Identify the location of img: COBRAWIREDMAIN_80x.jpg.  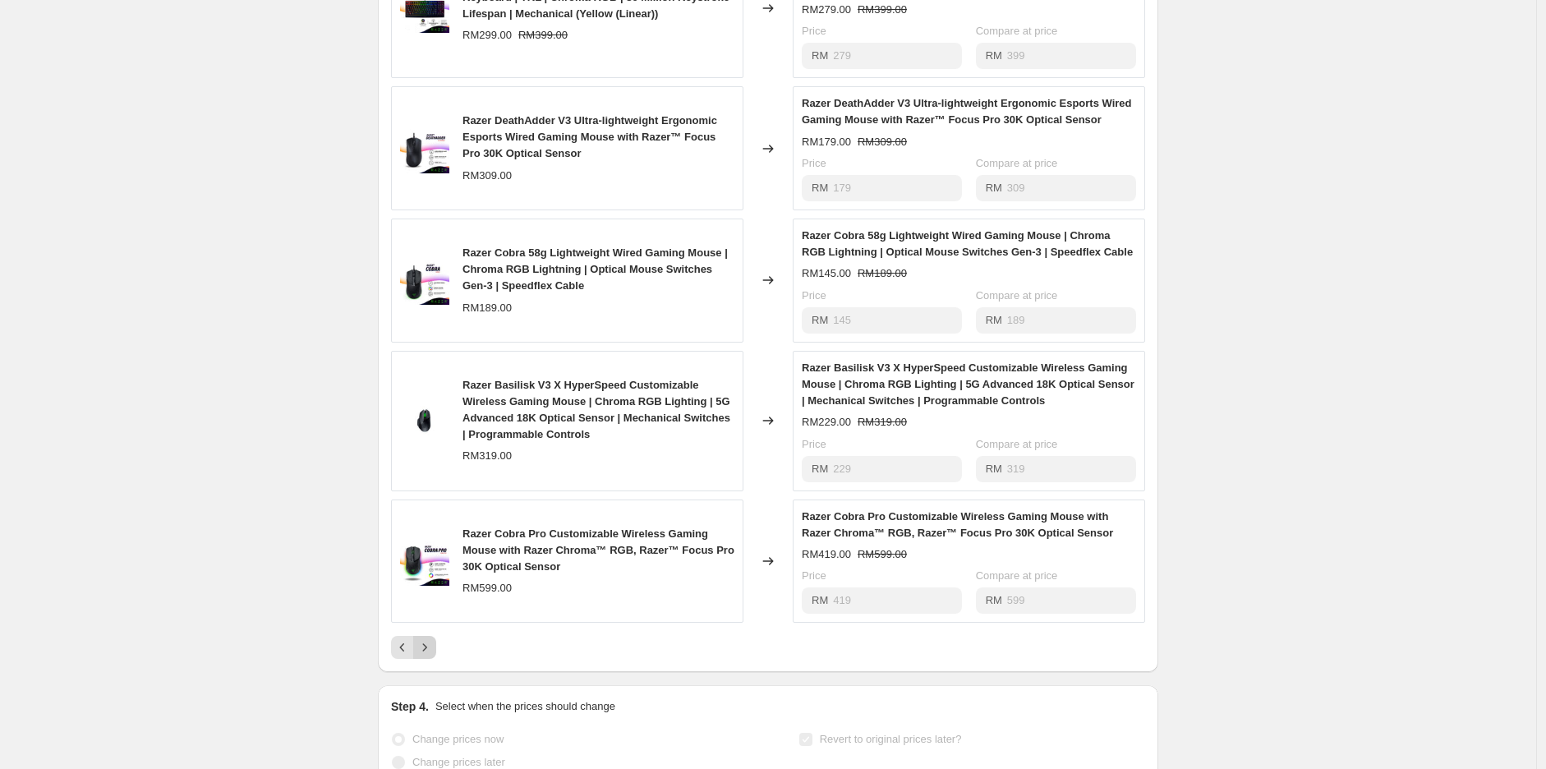
(425, 280).